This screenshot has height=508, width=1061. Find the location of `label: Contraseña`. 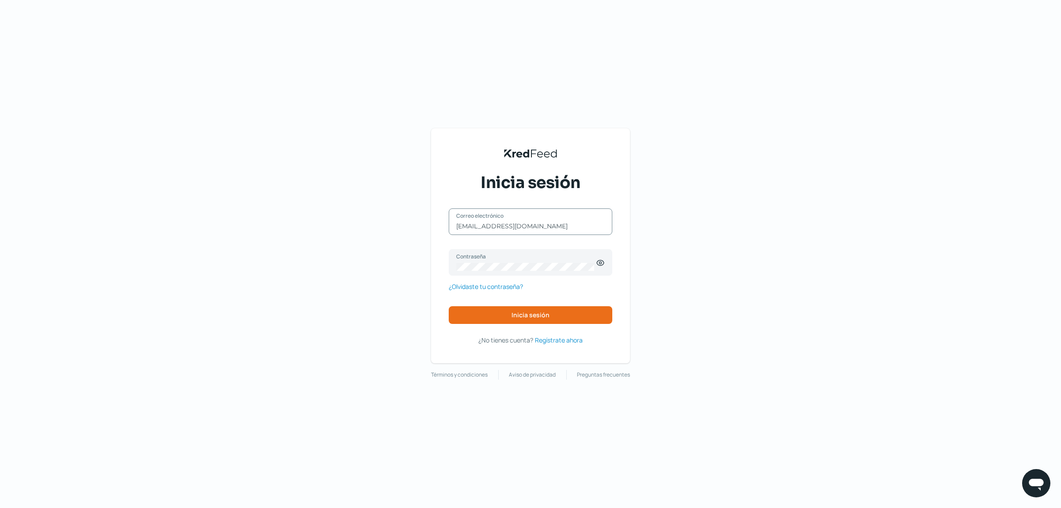

label: Contraseña is located at coordinates (526, 256).